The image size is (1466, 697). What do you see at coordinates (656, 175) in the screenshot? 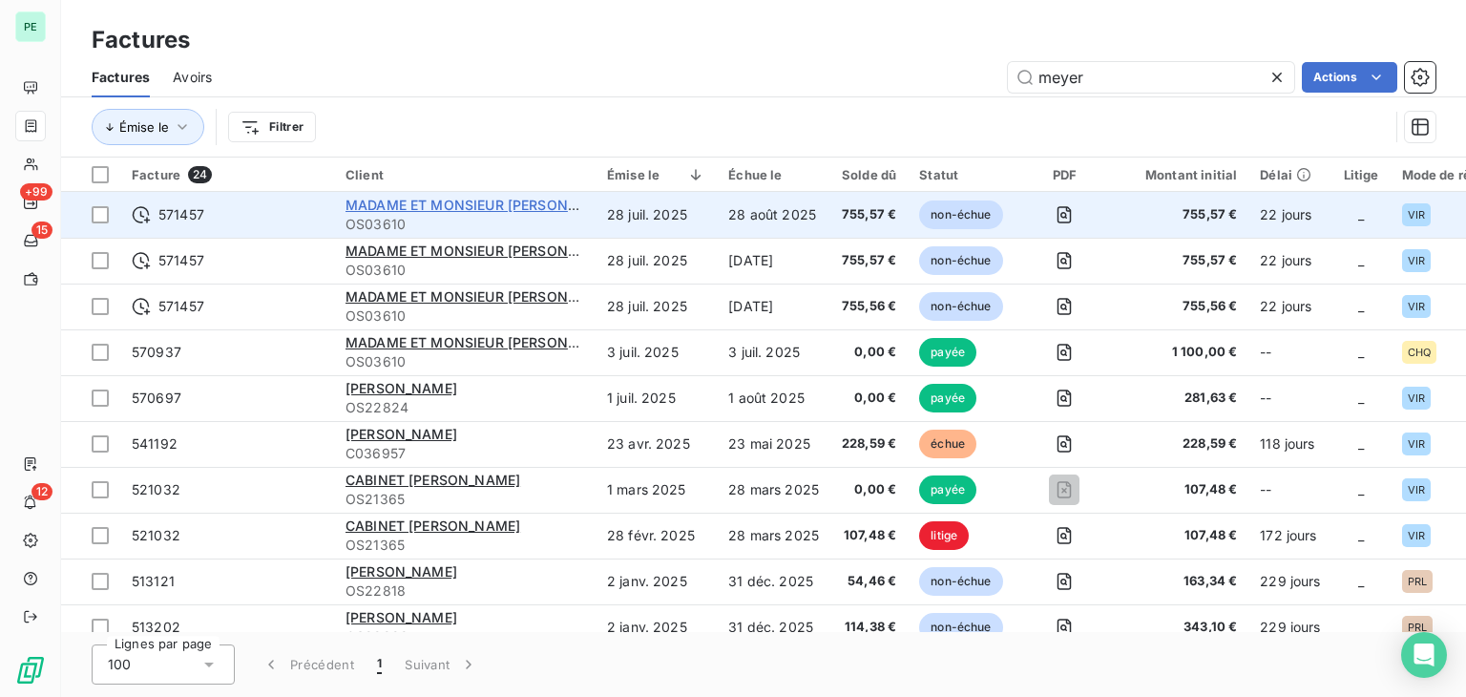
I see `div: Émise le` at bounding box center [656, 175].